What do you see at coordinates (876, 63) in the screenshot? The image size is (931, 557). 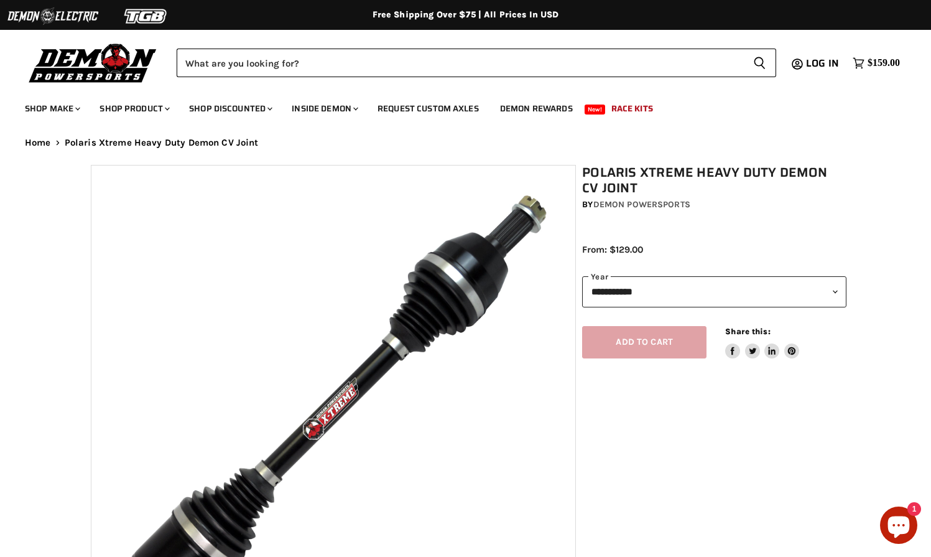 I see `a: $159.00` at bounding box center [876, 63].